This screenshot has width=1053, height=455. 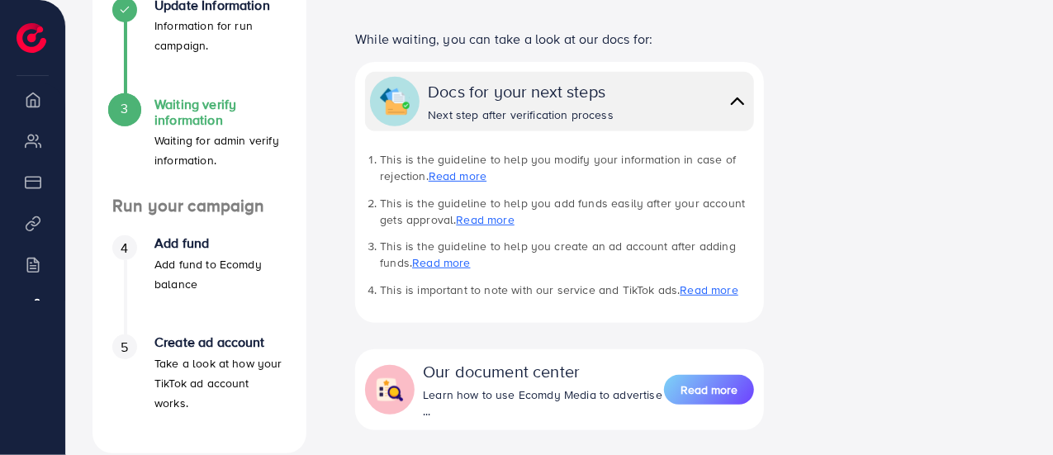 I want to click on span: 4, so click(x=124, y=248).